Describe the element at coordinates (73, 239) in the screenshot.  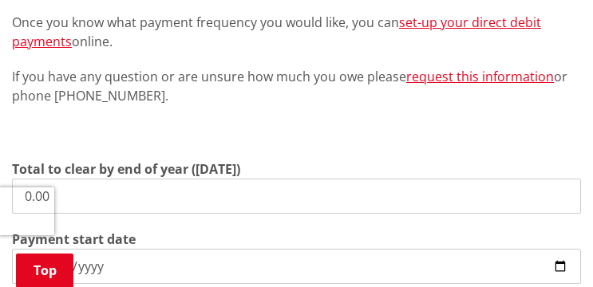
I see `label: Payment start date` at that location.